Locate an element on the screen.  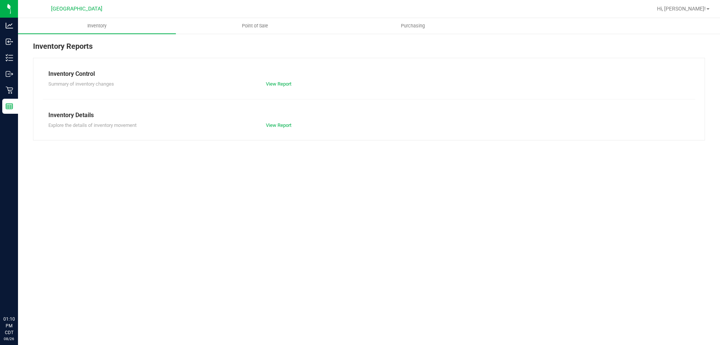
span: Summary of inventory changes is located at coordinates (81, 84).